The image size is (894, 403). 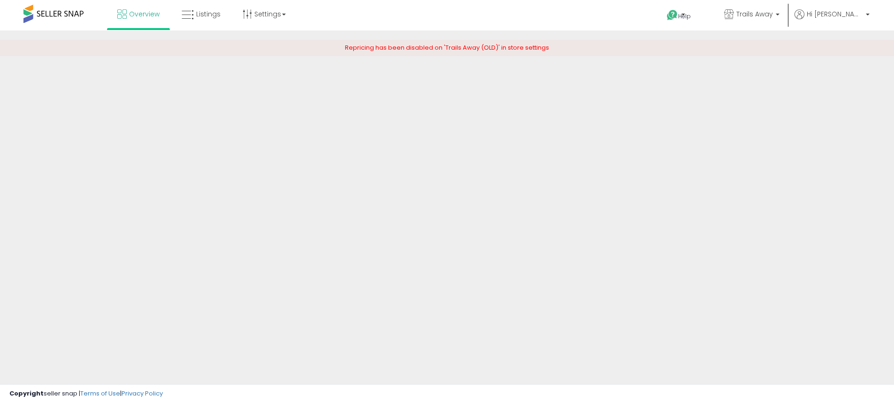 What do you see at coordinates (754, 14) in the screenshot?
I see `span: Trails Away` at bounding box center [754, 14].